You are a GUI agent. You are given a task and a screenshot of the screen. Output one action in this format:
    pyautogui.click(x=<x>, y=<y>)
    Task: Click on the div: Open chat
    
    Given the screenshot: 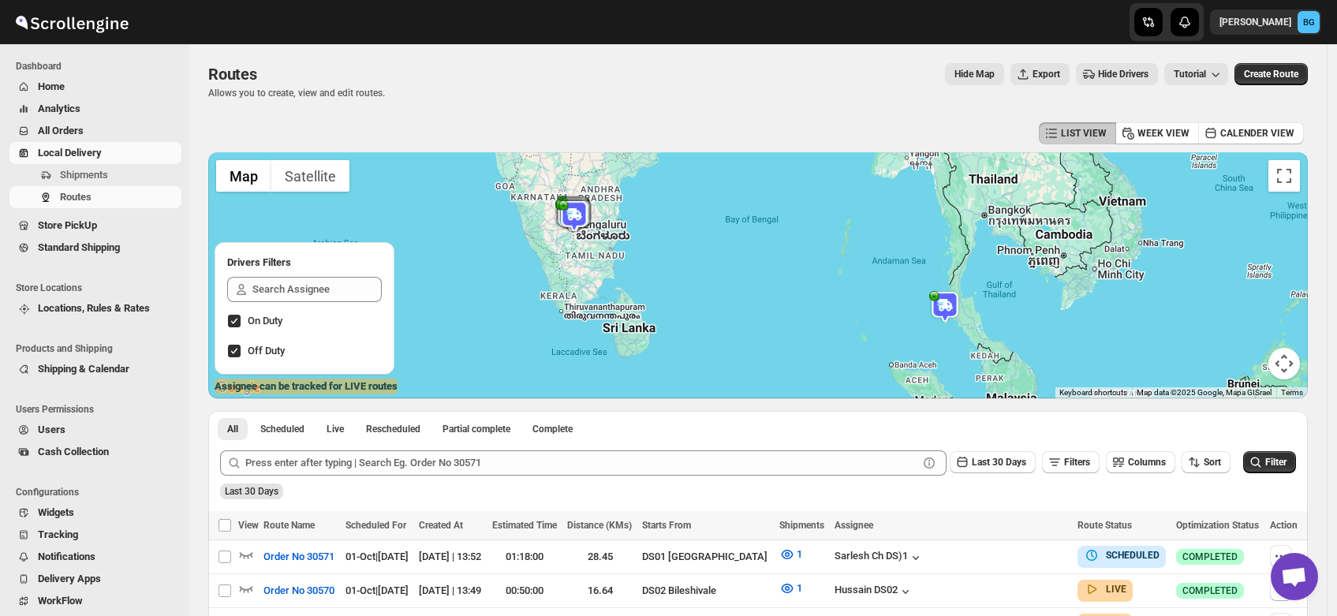 What is the action you would take?
    pyautogui.click(x=1294, y=576)
    